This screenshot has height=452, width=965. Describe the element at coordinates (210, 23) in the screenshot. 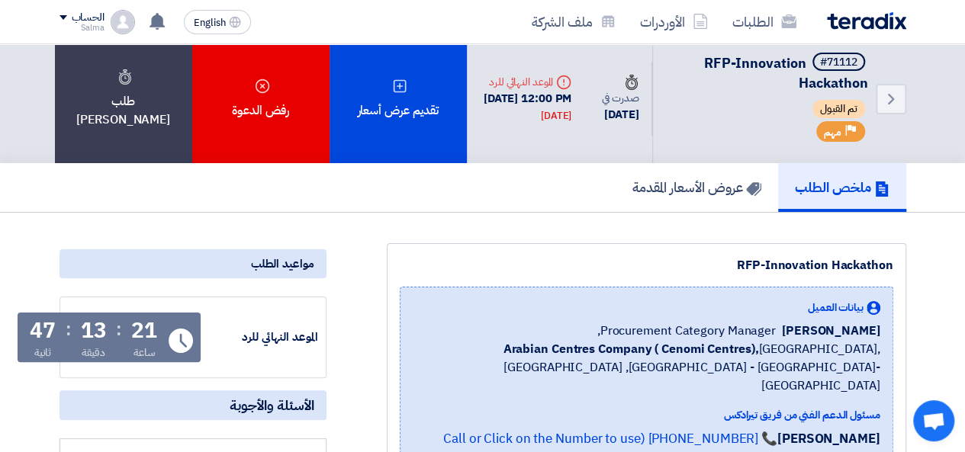

I see `span: English` at that location.